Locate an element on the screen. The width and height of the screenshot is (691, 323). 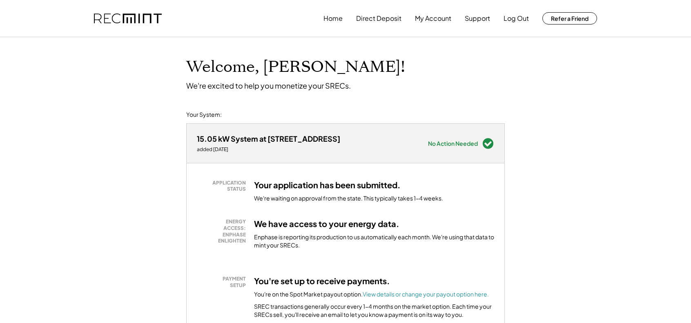
button: Support is located at coordinates (477, 18).